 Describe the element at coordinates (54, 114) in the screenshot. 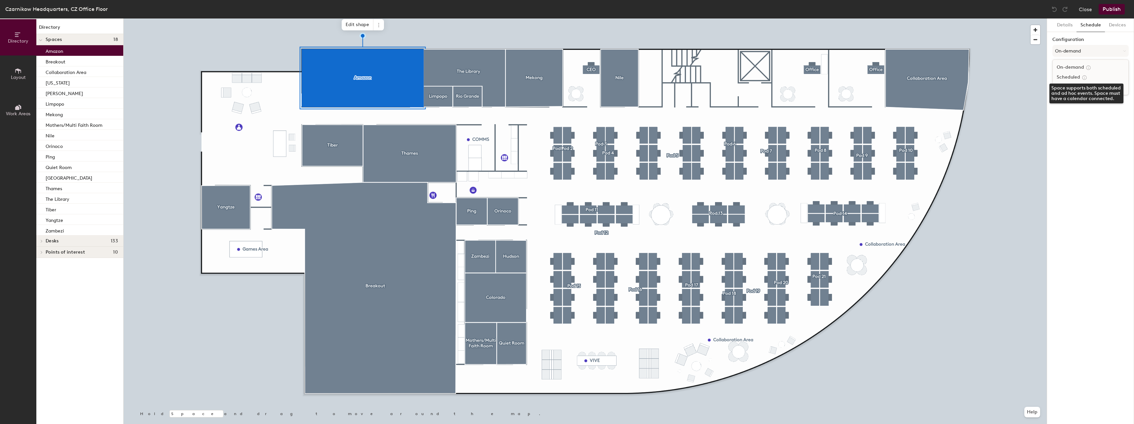

I see `p: Mekong` at that location.